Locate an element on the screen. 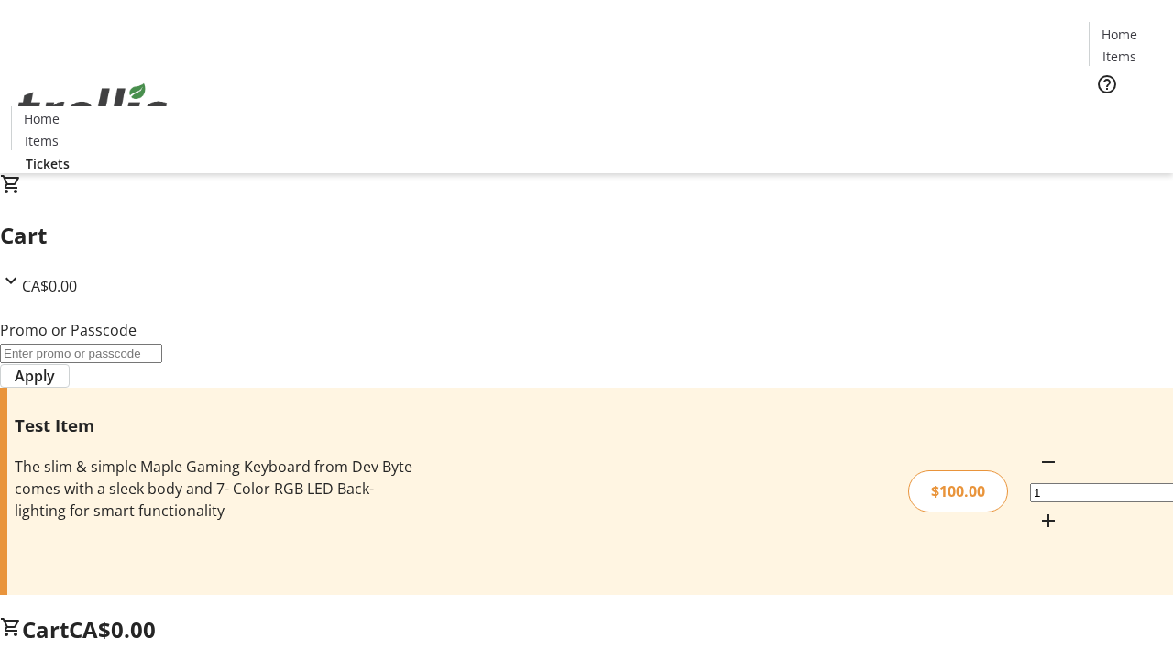  h3: Test Item is located at coordinates (214, 425).